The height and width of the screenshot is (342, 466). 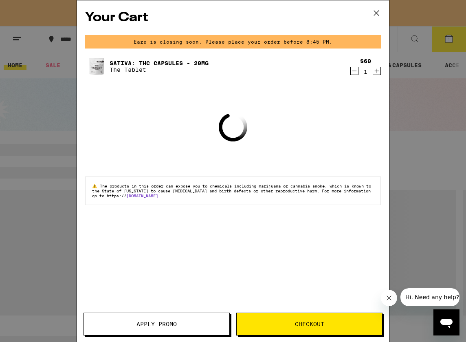 I want to click on button: Decrement, so click(x=355, y=71).